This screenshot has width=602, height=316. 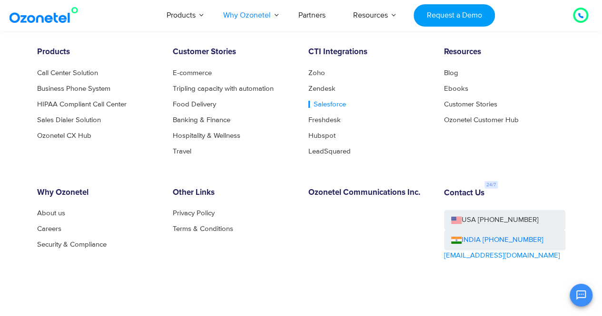 I want to click on img: ind-flag.png, so click(x=456, y=240).